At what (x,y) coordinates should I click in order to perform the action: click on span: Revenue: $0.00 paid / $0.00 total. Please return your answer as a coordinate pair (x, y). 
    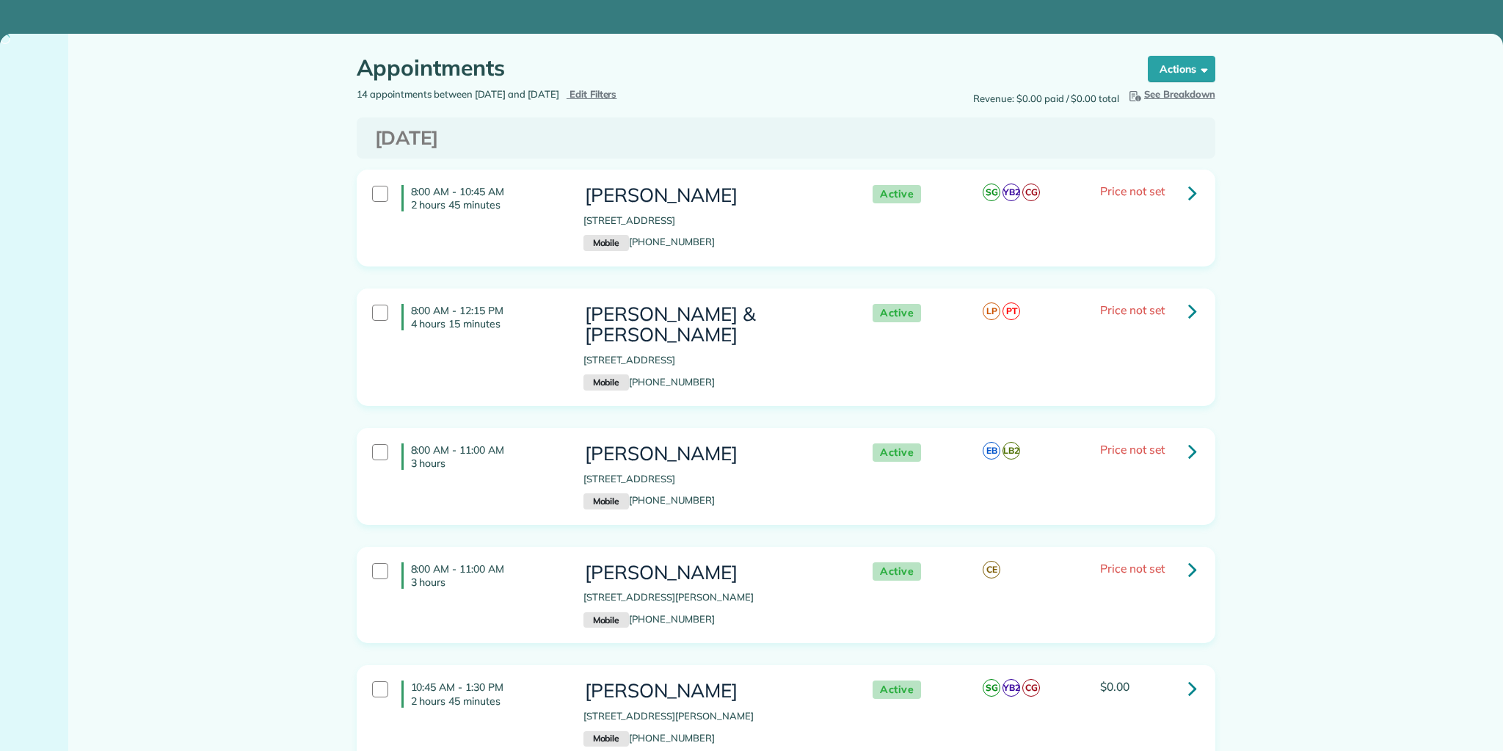
    Looking at the image, I should click on (1046, 99).